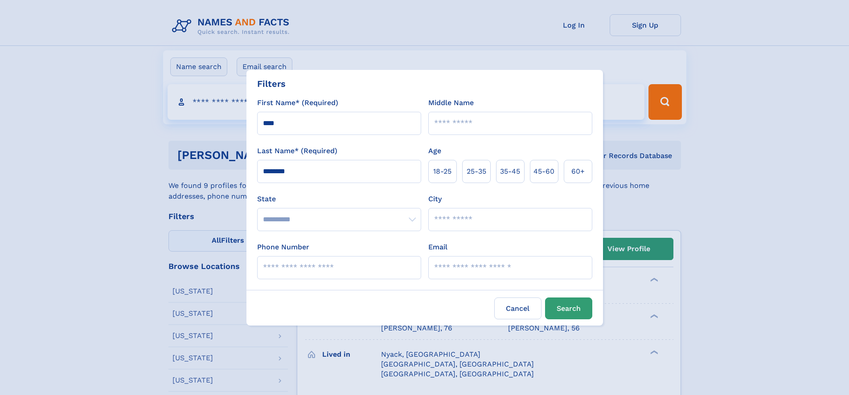 This screenshot has width=849, height=395. Describe the element at coordinates (435, 199) in the screenshot. I see `label: City` at that location.